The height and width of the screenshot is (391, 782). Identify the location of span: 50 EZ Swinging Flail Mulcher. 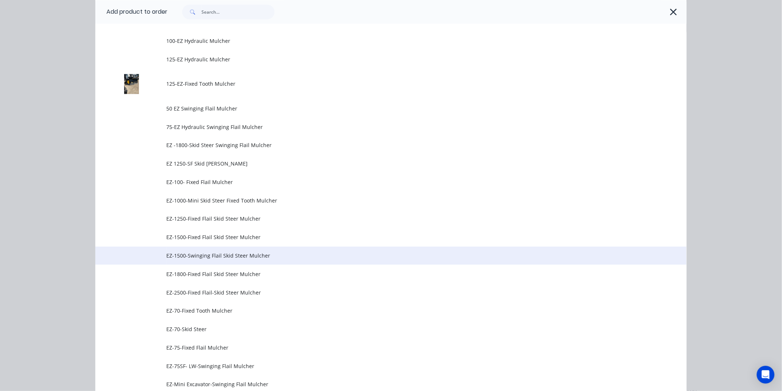
(374, 108).